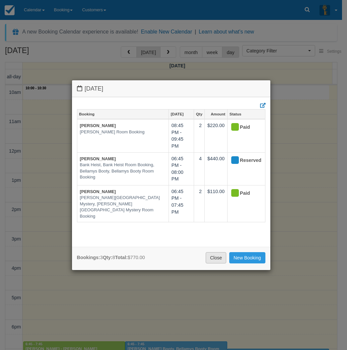 This screenshot has height=350, width=347. What do you see at coordinates (243, 161) in the screenshot?
I see `div: Reserved` at bounding box center [243, 161].